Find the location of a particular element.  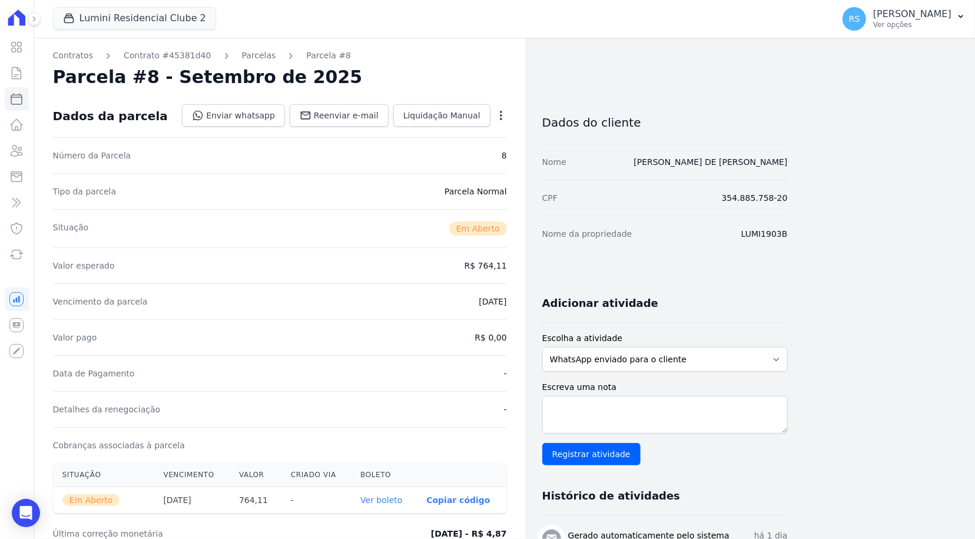

dd: Parcela Normal is located at coordinates (476, 191).